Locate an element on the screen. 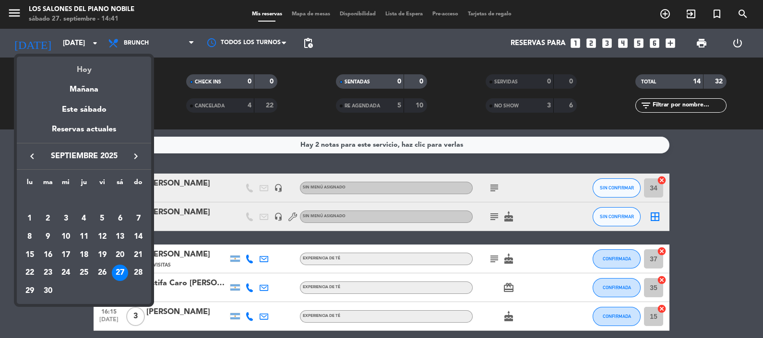 This screenshot has height=338, width=763. div: 29 is located at coordinates (30, 291).